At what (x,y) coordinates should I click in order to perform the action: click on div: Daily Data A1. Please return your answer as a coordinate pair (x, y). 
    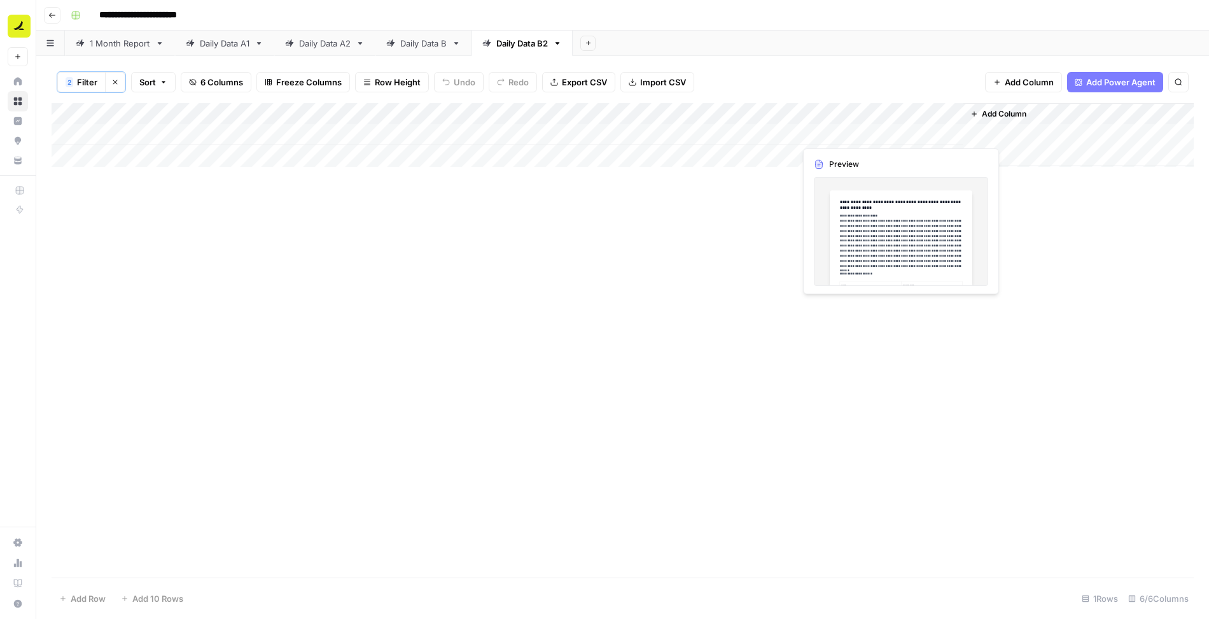
    Looking at the image, I should click on (225, 43).